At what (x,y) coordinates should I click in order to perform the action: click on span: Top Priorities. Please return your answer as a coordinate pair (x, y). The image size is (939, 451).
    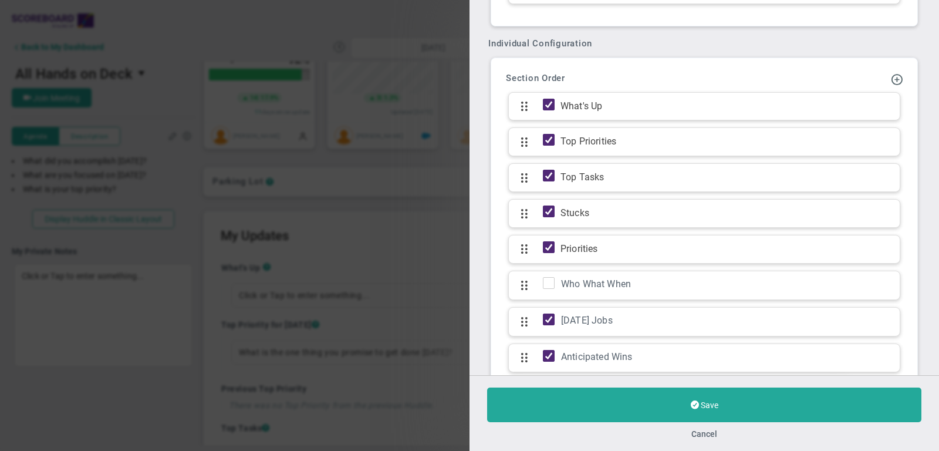
    Looking at the image, I should click on (724, 141).